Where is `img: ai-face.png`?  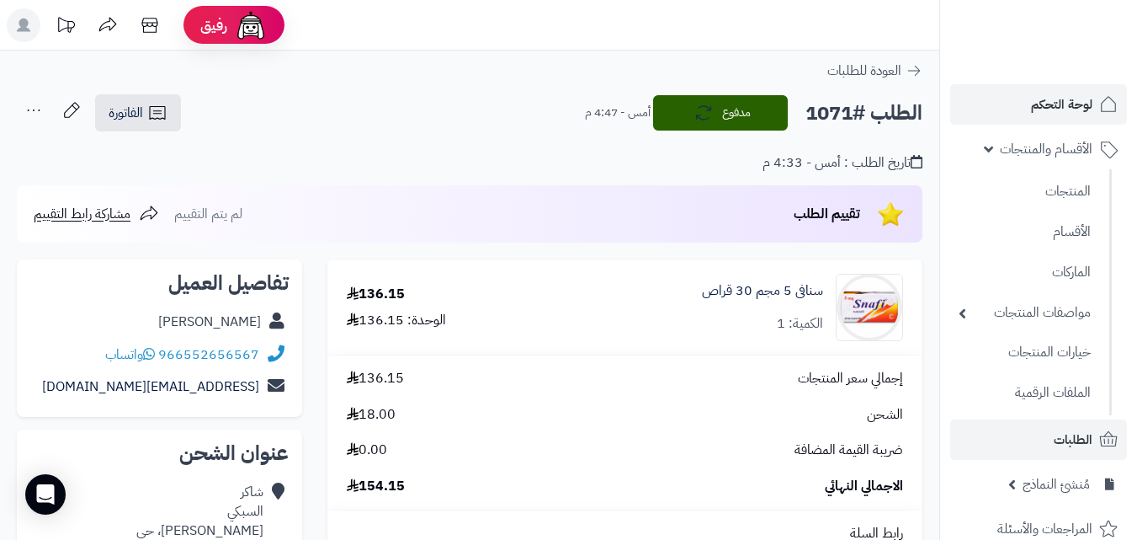 img: ai-face.png is located at coordinates (251, 25).